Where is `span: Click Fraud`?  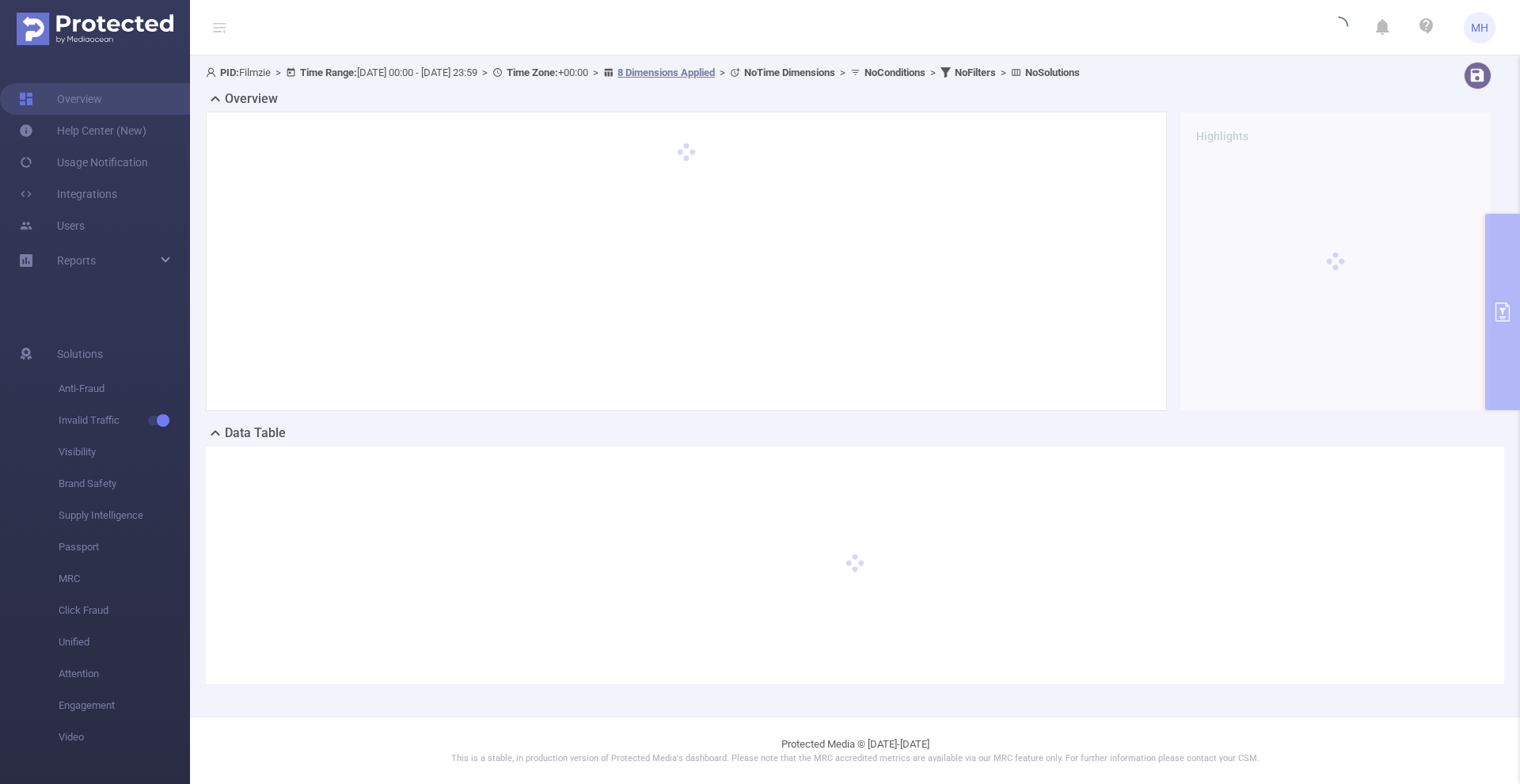 span: Click Fraud is located at coordinates (124, 610).